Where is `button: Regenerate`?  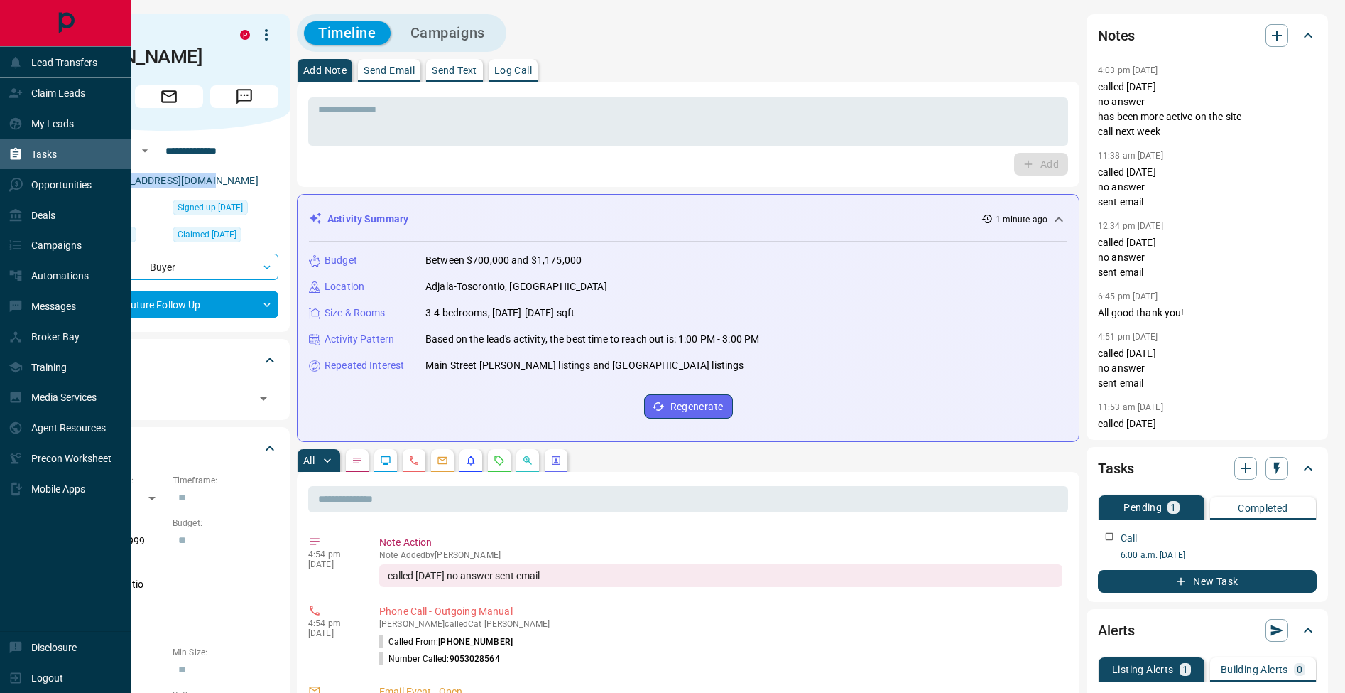
button: Regenerate is located at coordinates (688, 406).